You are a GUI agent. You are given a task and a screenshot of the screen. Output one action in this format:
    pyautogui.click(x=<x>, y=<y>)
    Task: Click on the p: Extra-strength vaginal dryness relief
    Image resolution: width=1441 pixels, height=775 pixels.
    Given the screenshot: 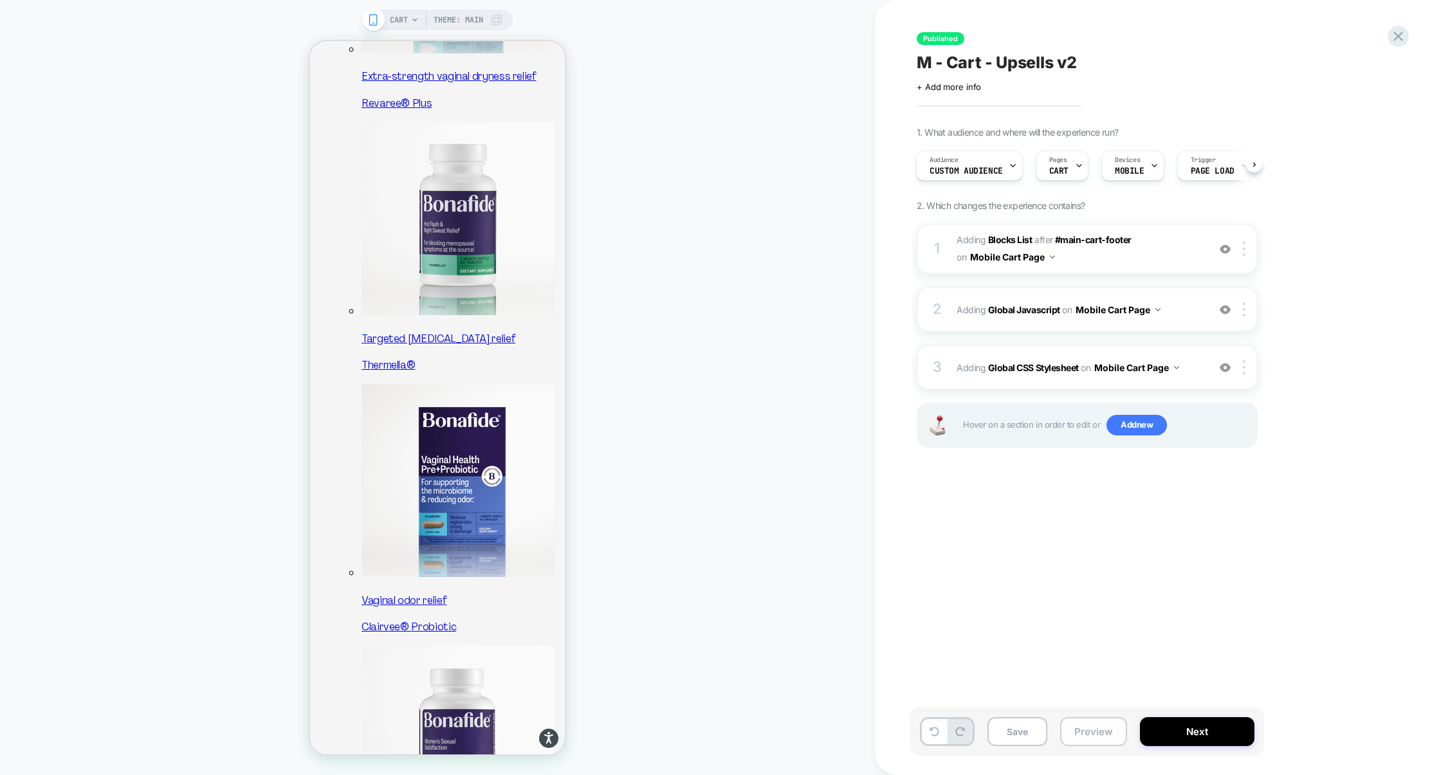 What is the action you would take?
    pyautogui.click(x=153, y=35)
    